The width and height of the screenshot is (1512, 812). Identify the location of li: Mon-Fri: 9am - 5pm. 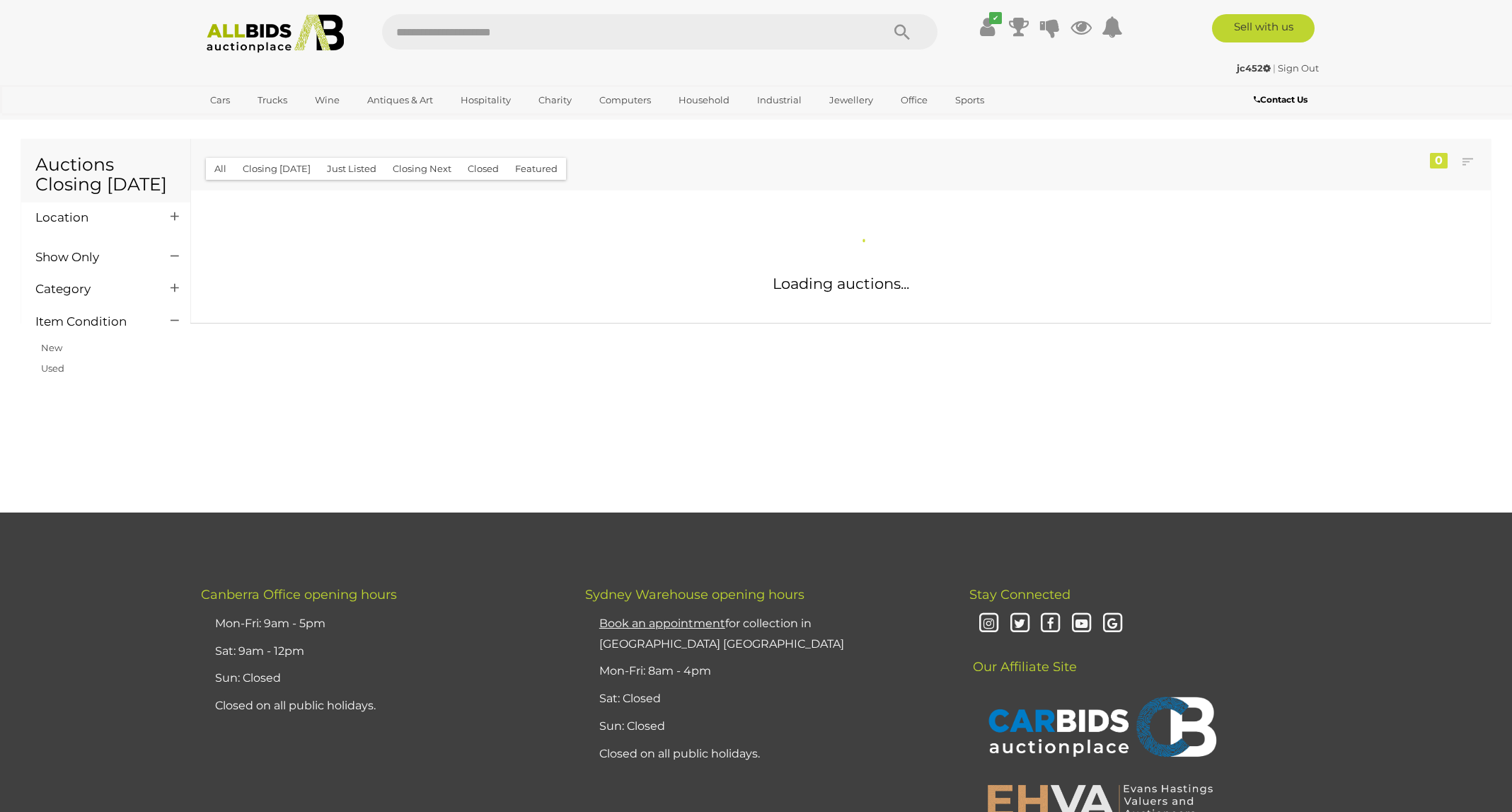
(380, 623).